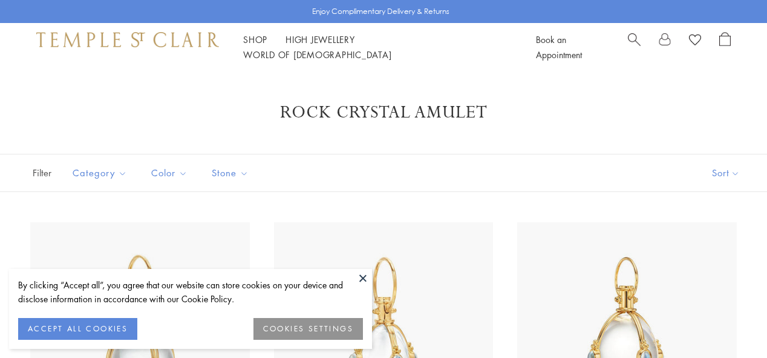  Describe the element at coordinates (230, 172) in the screenshot. I see `button: Stone` at that location.